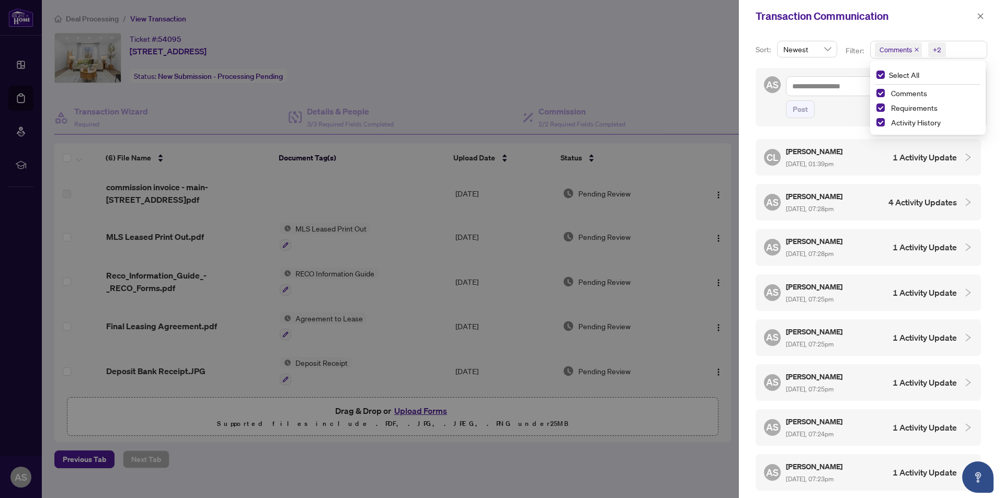 The height and width of the screenshot is (498, 1004). Describe the element at coordinates (922, 202) in the screenshot. I see `h4: 4 Activity Updates` at that location.